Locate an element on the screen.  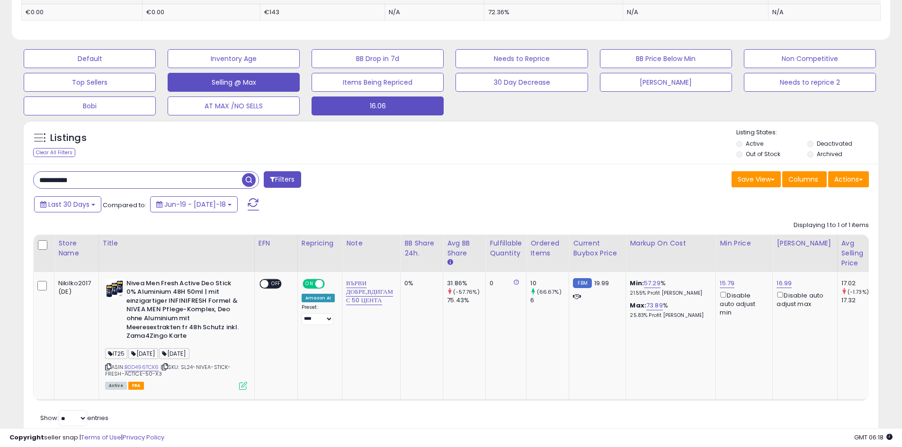
span: 2025-08-18 06:18 GMT is located at coordinates (873, 437).